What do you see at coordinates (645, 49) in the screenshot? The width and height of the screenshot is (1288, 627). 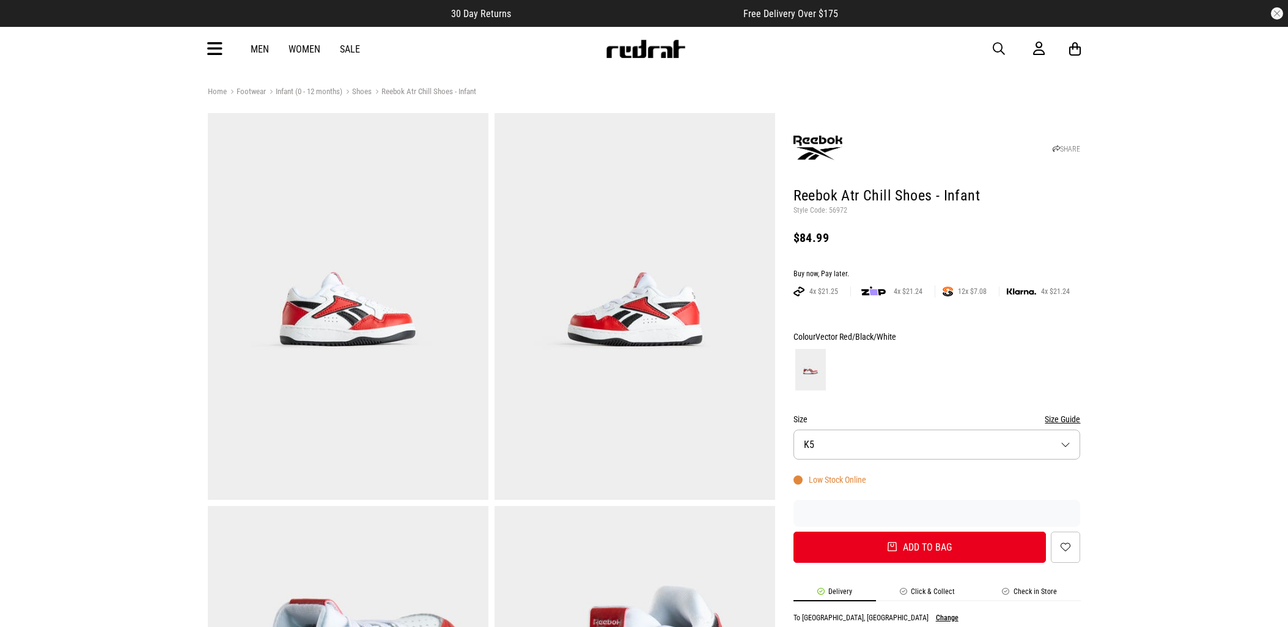 I see `img: Redrat logo` at bounding box center [645, 49].